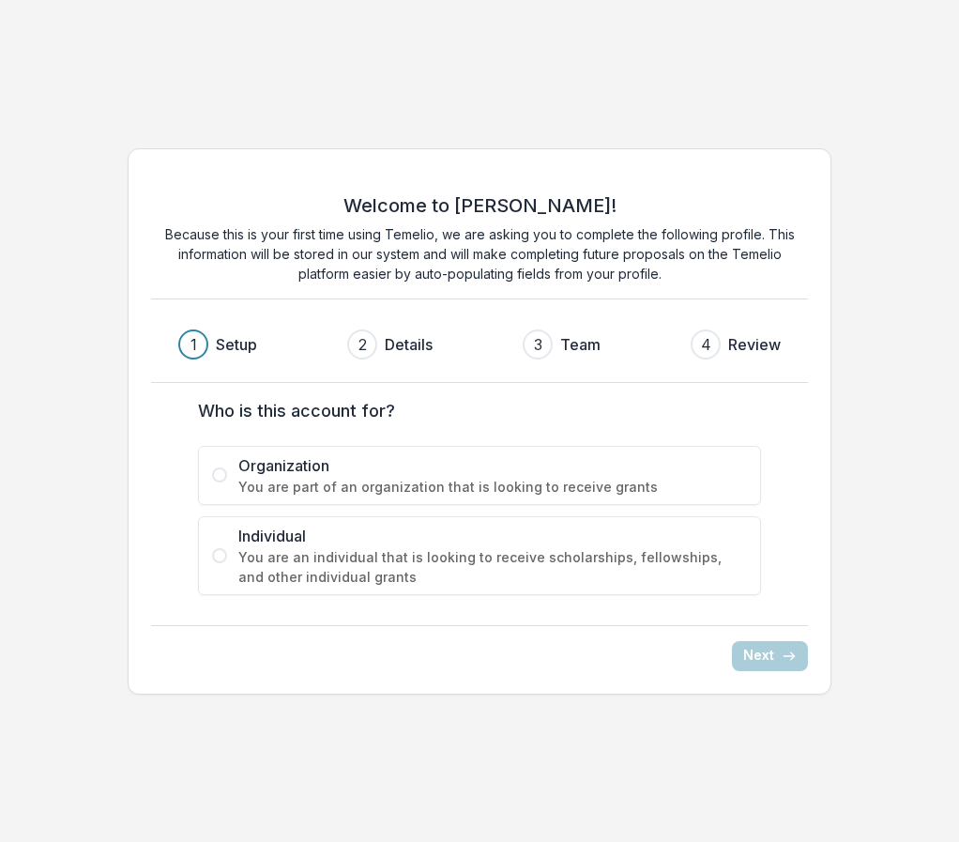 Image resolution: width=959 pixels, height=842 pixels. Describe the element at coordinates (770, 656) in the screenshot. I see `button: Next` at that location.